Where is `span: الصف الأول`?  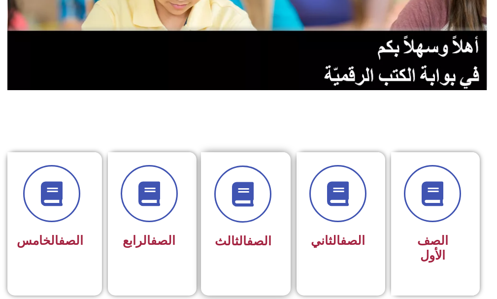
span: الصف الأول is located at coordinates (433, 248).